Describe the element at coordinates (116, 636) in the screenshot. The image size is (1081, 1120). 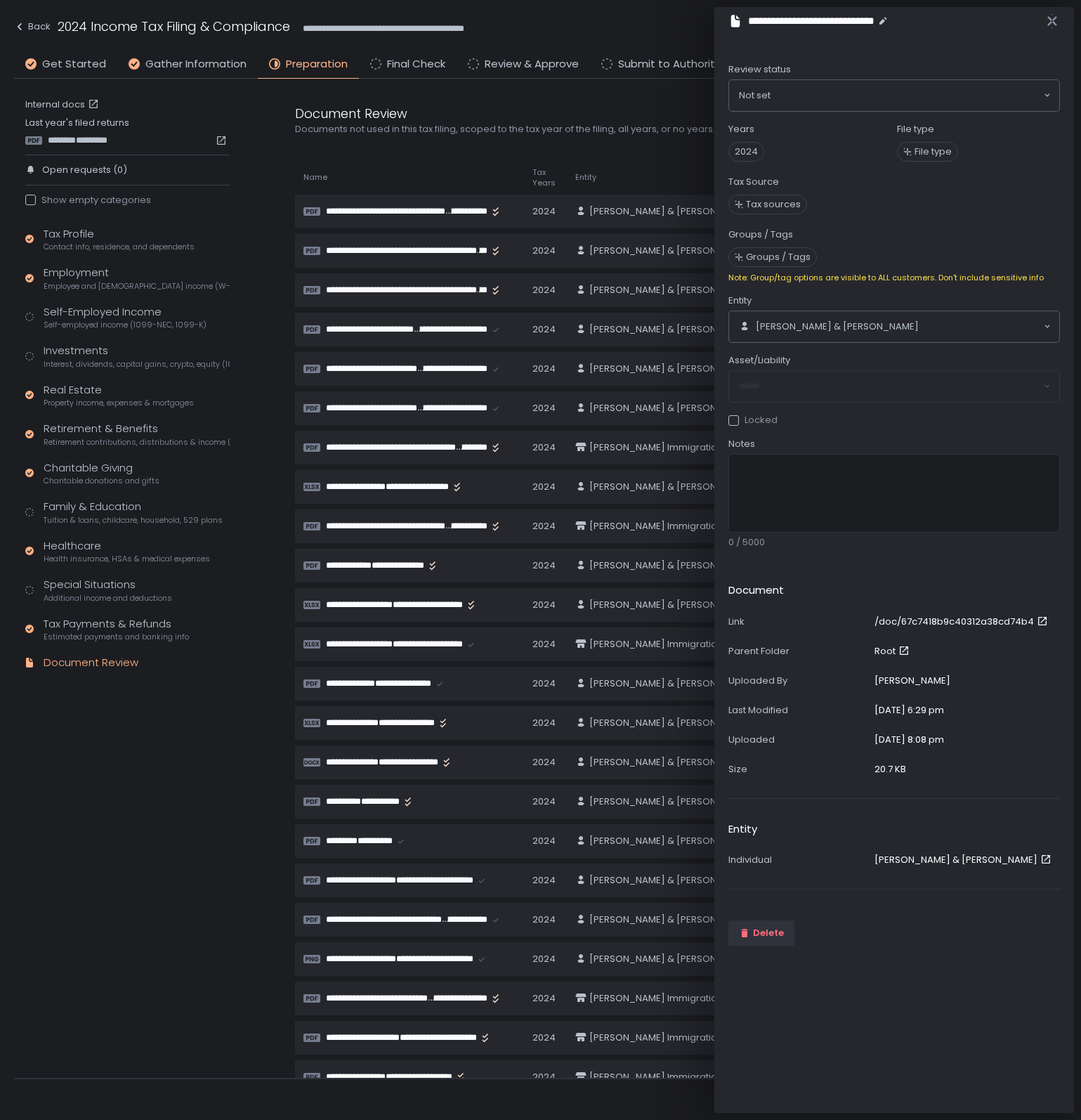
I see `span: Estimated payments and banking info` at that location.